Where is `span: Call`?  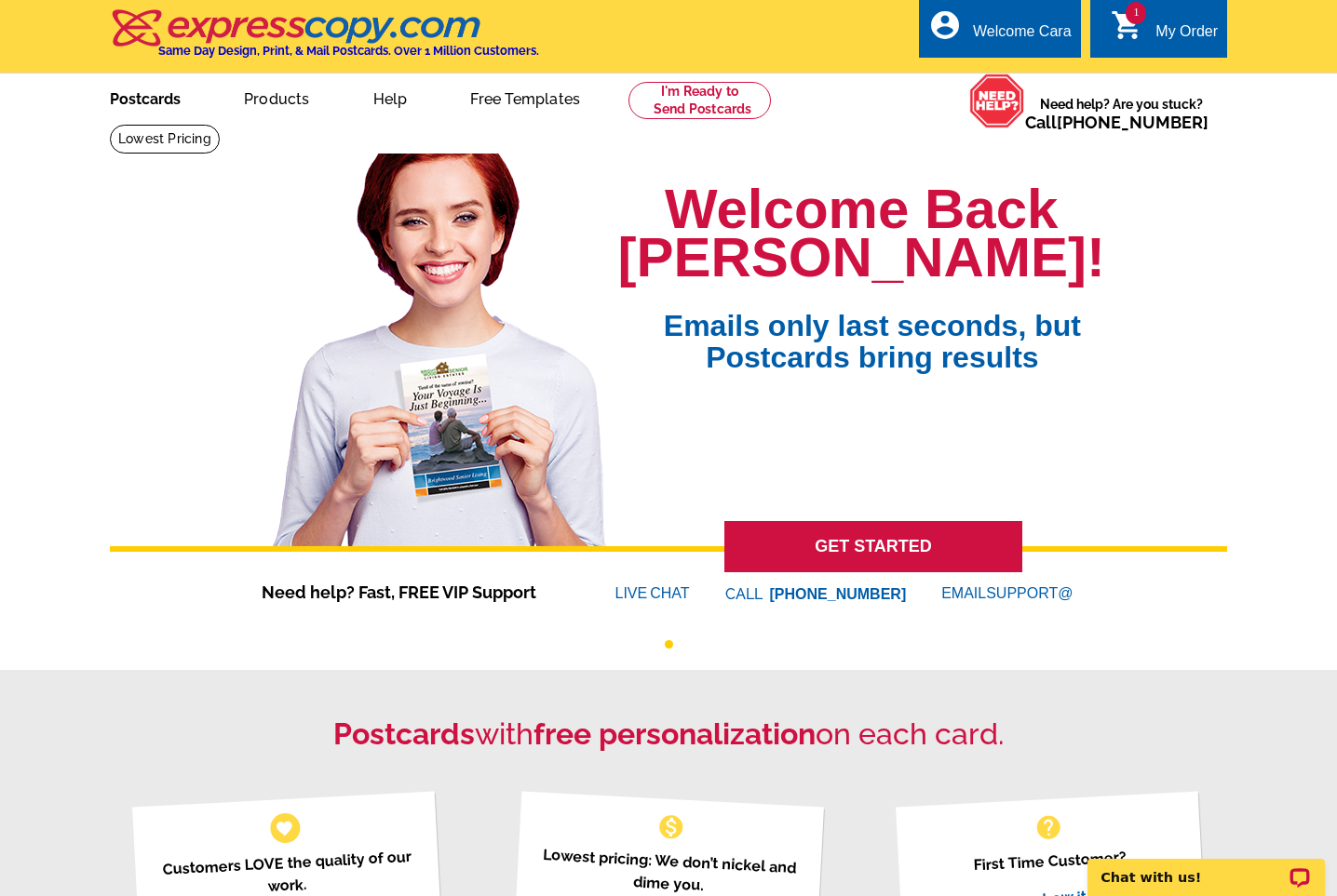
span: Call is located at coordinates (1117, 122).